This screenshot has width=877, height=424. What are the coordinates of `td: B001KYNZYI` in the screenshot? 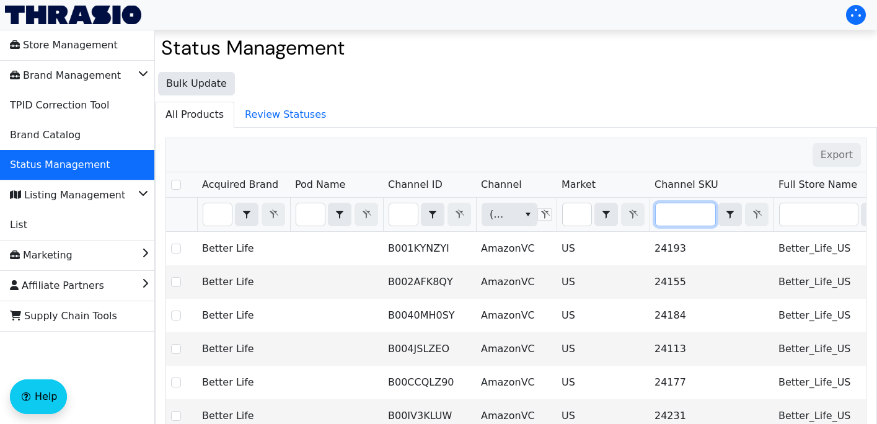 It's located at (430, 249).